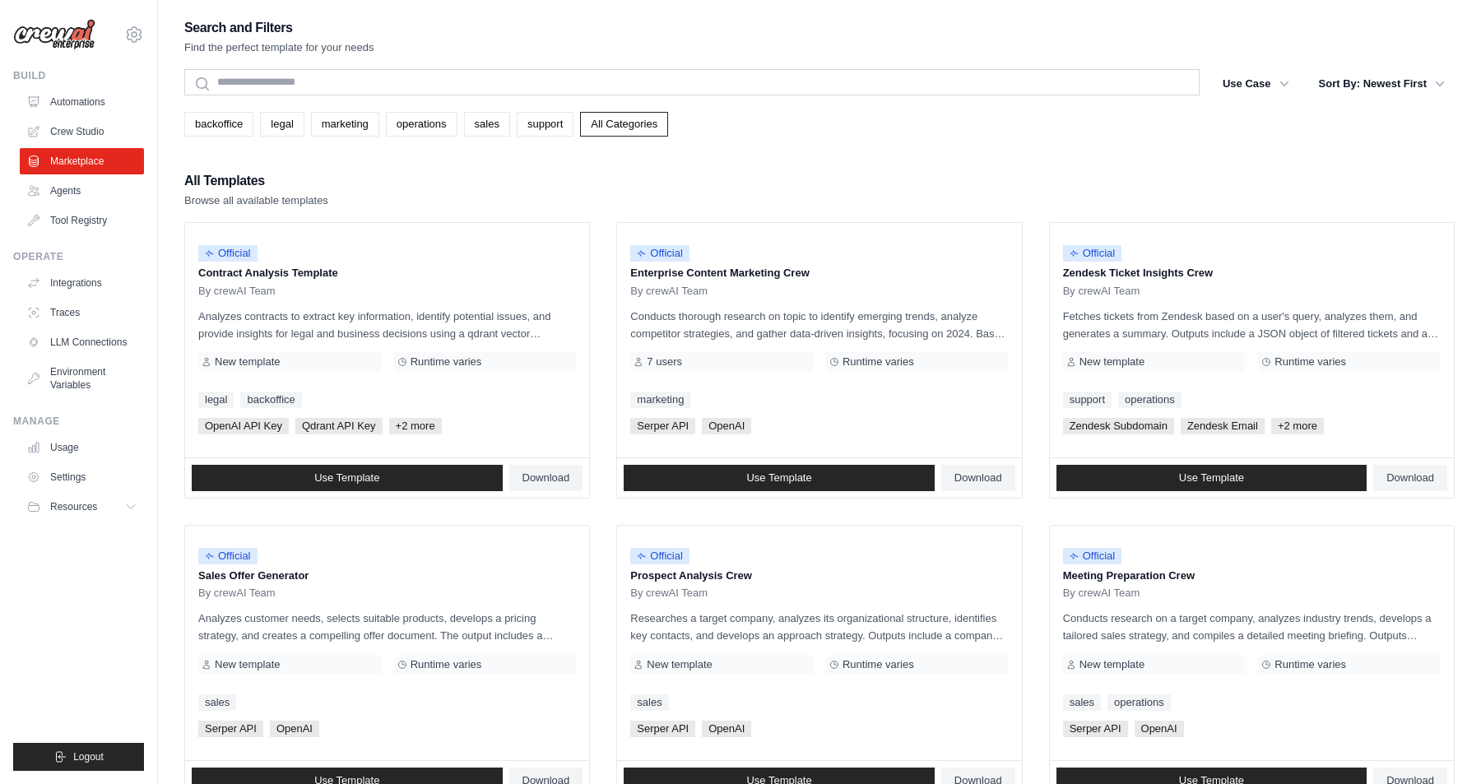  What do you see at coordinates (78, 257) in the screenshot?
I see `div: Operate` at bounding box center [78, 257].